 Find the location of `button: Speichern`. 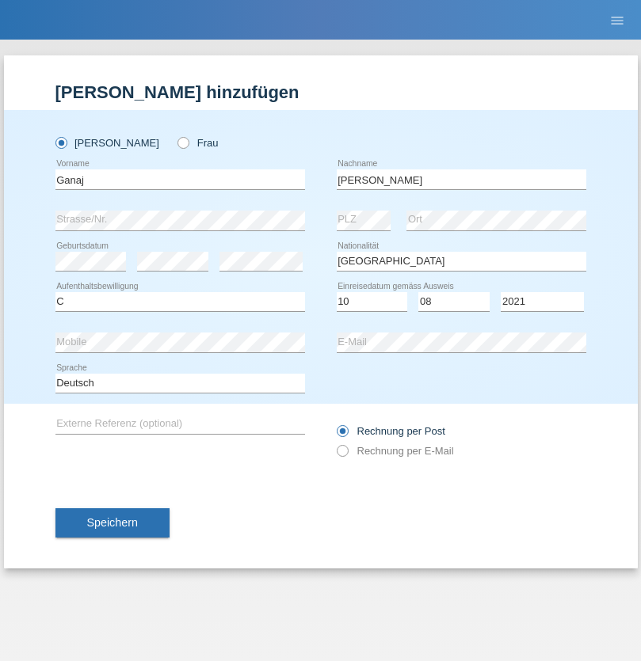

button: Speichern is located at coordinates (112, 524).